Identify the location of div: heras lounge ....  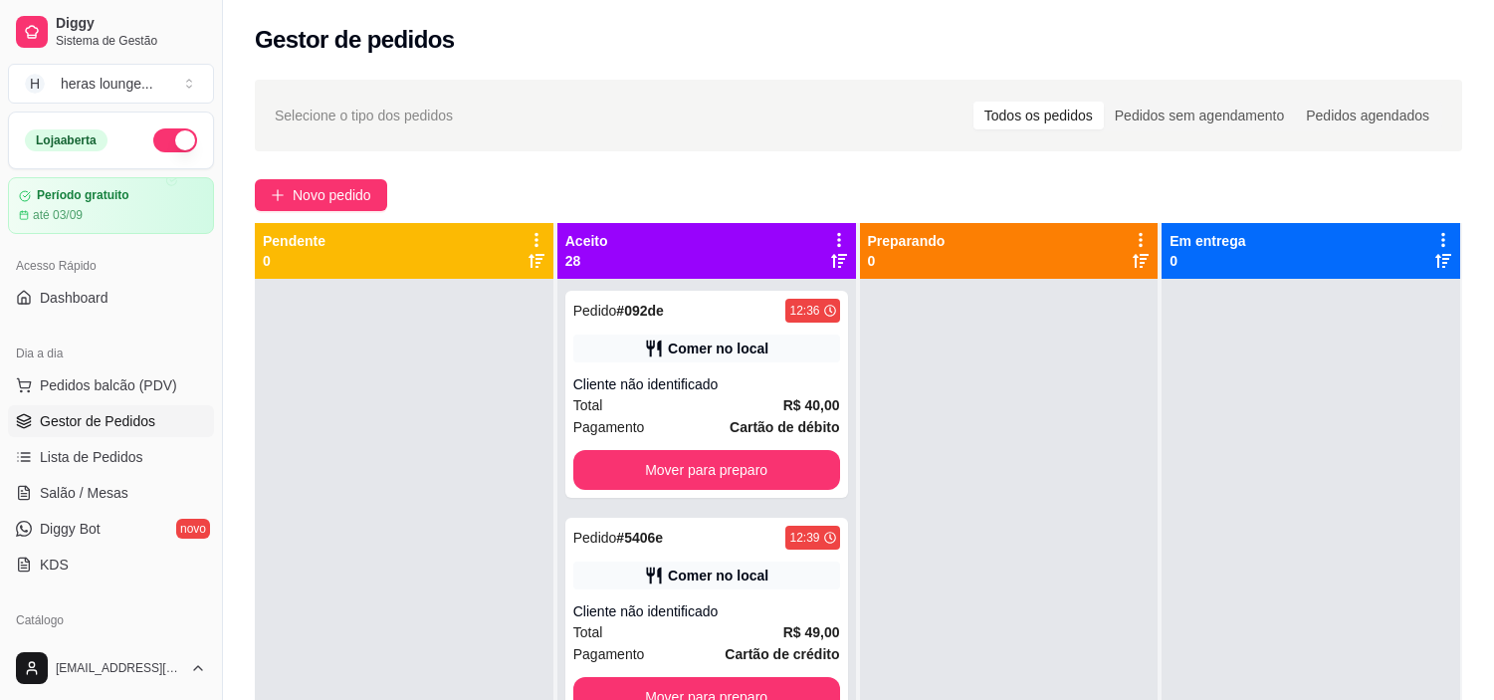
(107, 84).